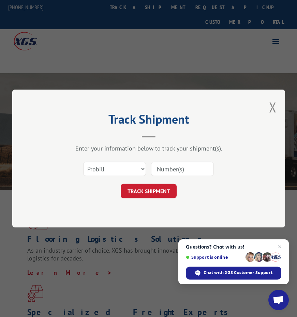 This screenshot has width=297, height=317. What do you see at coordinates (273, 107) in the screenshot?
I see `button: Close modal` at bounding box center [273, 107].